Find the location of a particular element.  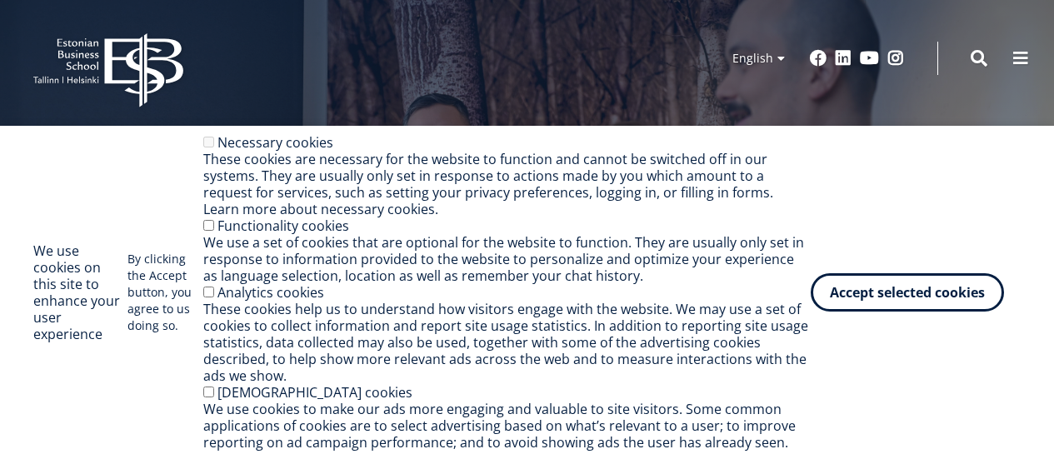

button: Accept selected cookies is located at coordinates (907, 292).